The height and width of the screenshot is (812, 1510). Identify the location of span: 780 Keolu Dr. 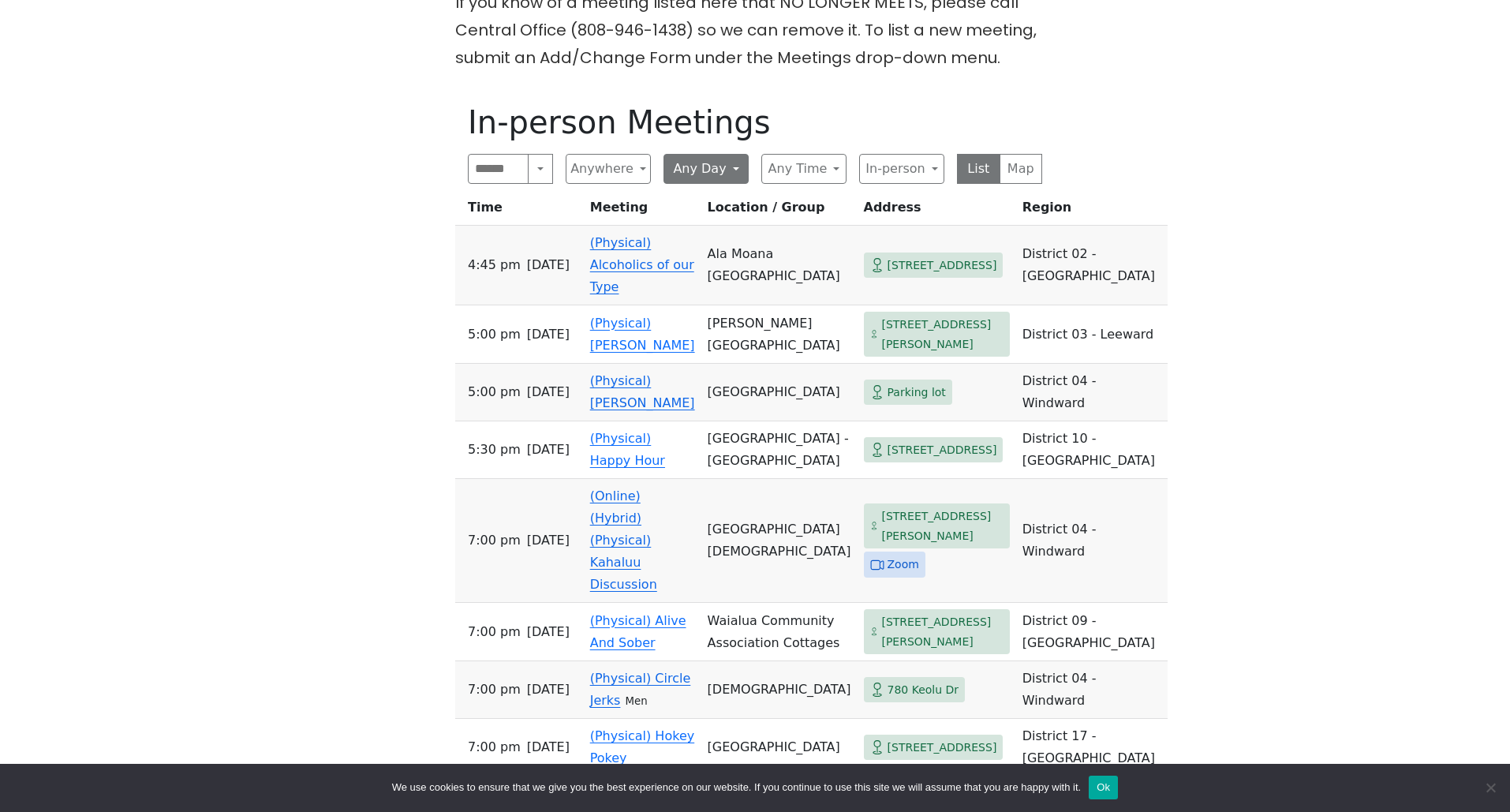
(923, 689).